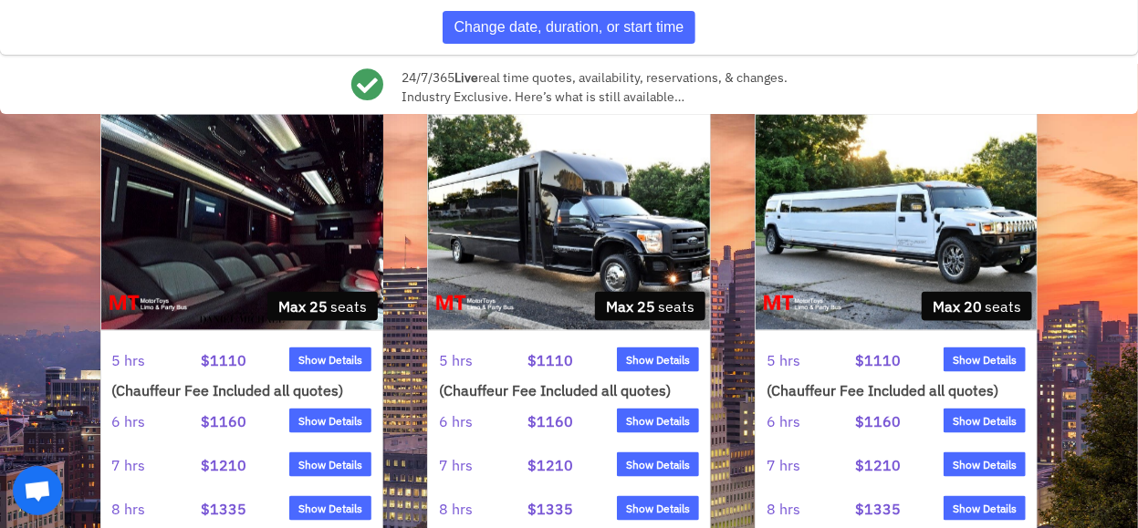 This screenshot has width=1138, height=528. What do you see at coordinates (957, 307) in the screenshot?
I see `strong: Max 20` at bounding box center [957, 307].